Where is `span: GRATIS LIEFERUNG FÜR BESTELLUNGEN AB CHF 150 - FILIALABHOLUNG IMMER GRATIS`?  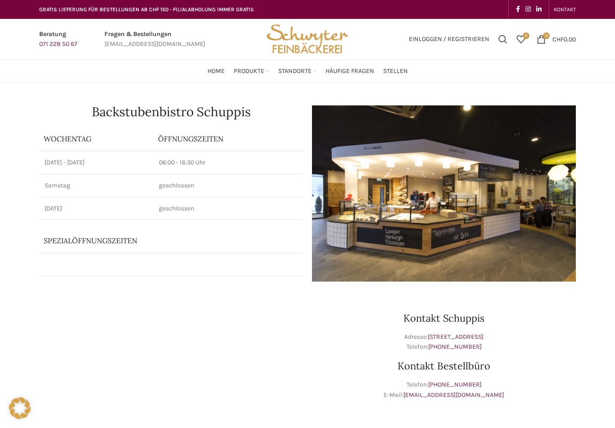
span: GRATIS LIEFERUNG FÜR BESTELLUNGEN AB CHF 150 - FILIALABHOLUNG IMMER GRATIS is located at coordinates (146, 9).